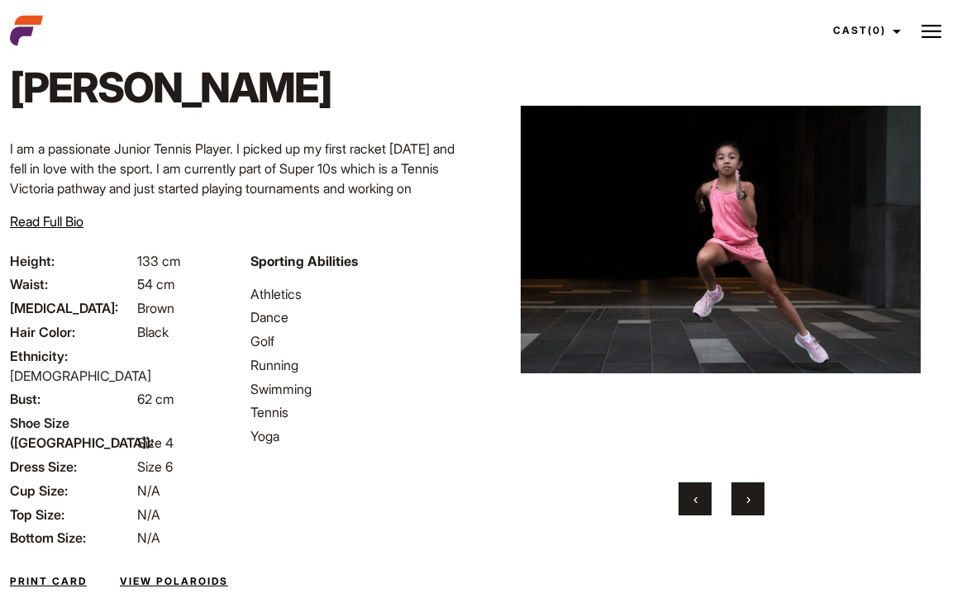 The image size is (962, 593). I want to click on li: Tennis, so click(360, 412).